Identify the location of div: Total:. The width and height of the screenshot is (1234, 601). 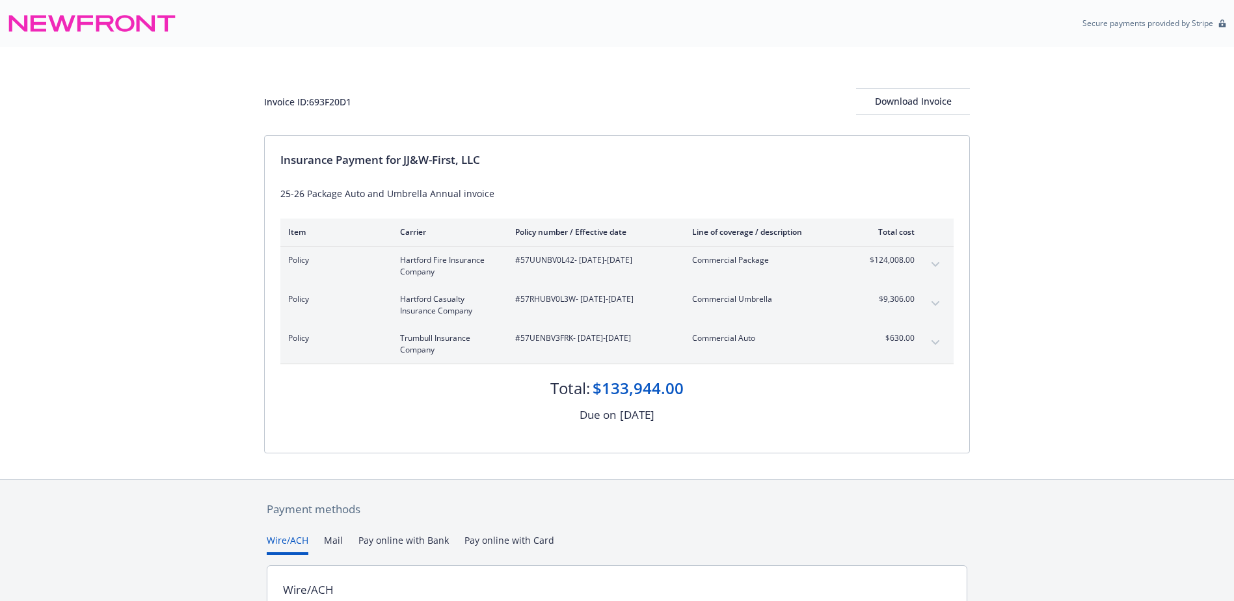
(570, 388).